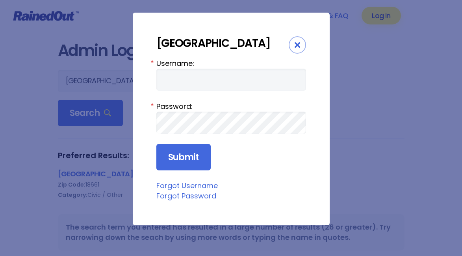 Image resolution: width=462 pixels, height=256 pixels. I want to click on a: Forgot Password, so click(186, 195).